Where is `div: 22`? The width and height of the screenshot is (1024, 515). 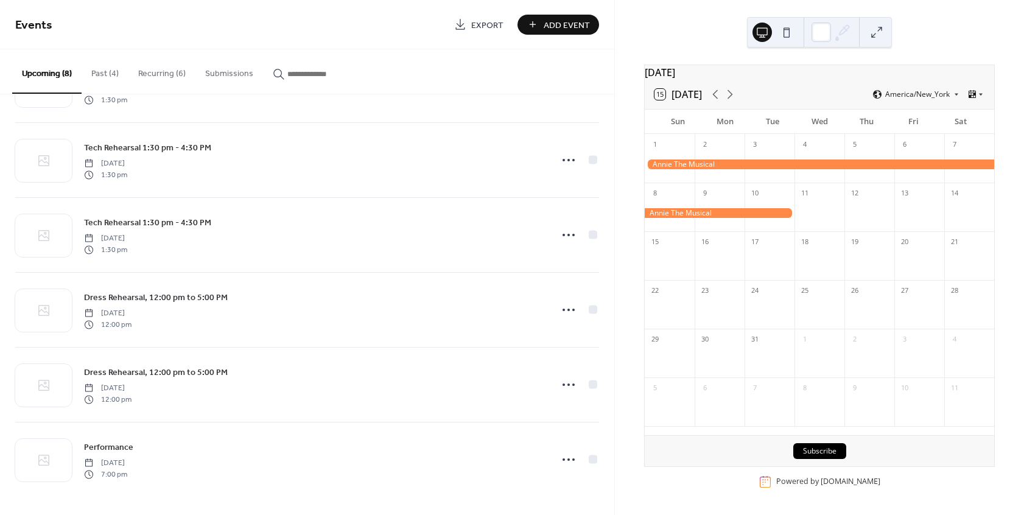
div: 22 is located at coordinates (655, 291).